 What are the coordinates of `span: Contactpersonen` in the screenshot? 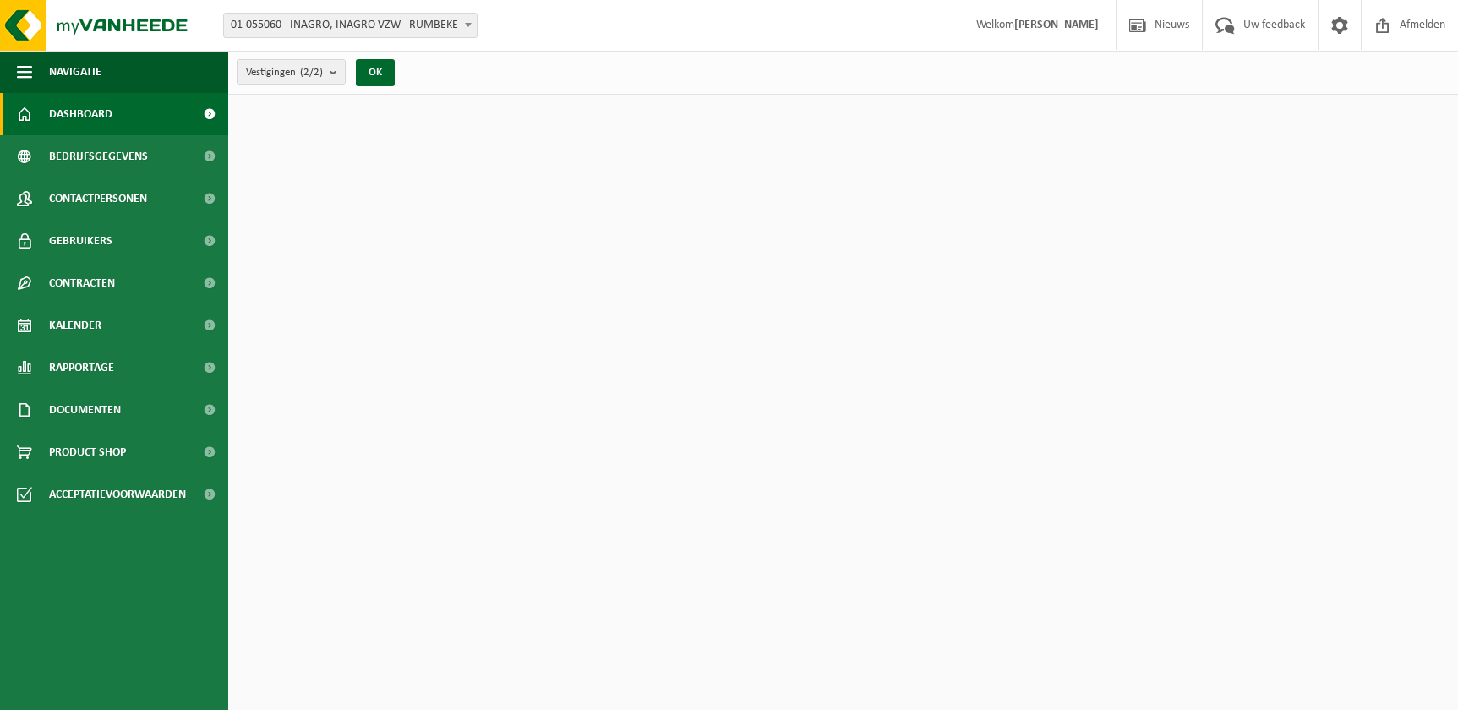 It's located at (98, 199).